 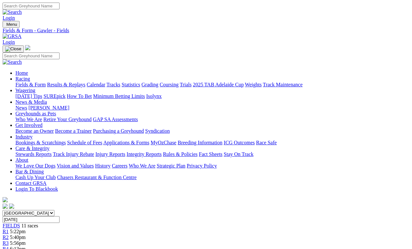 What do you see at coordinates (119, 96) in the screenshot?
I see `a: Minimum Betting Limits` at bounding box center [119, 96].